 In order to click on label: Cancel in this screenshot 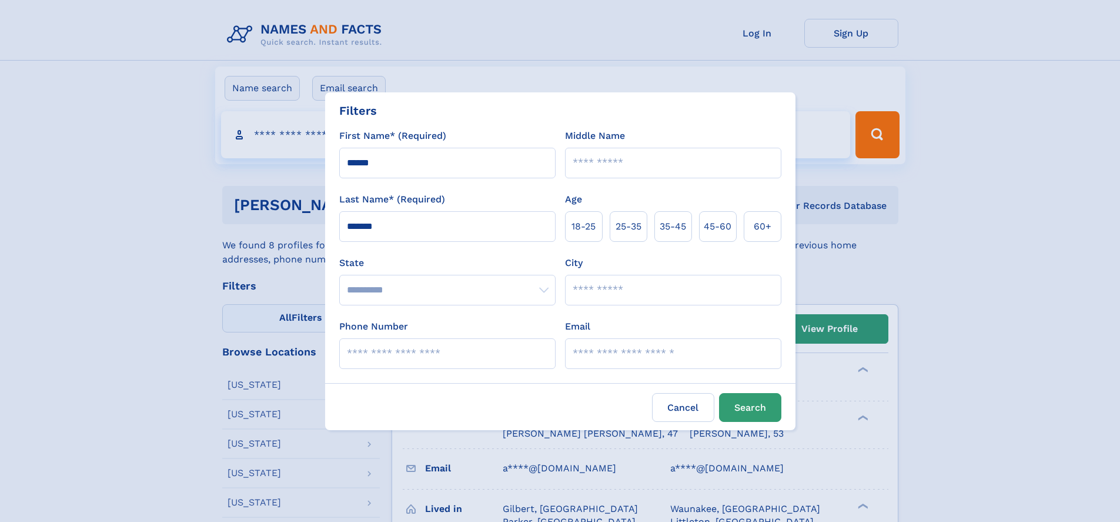, I will do `click(683, 407)`.